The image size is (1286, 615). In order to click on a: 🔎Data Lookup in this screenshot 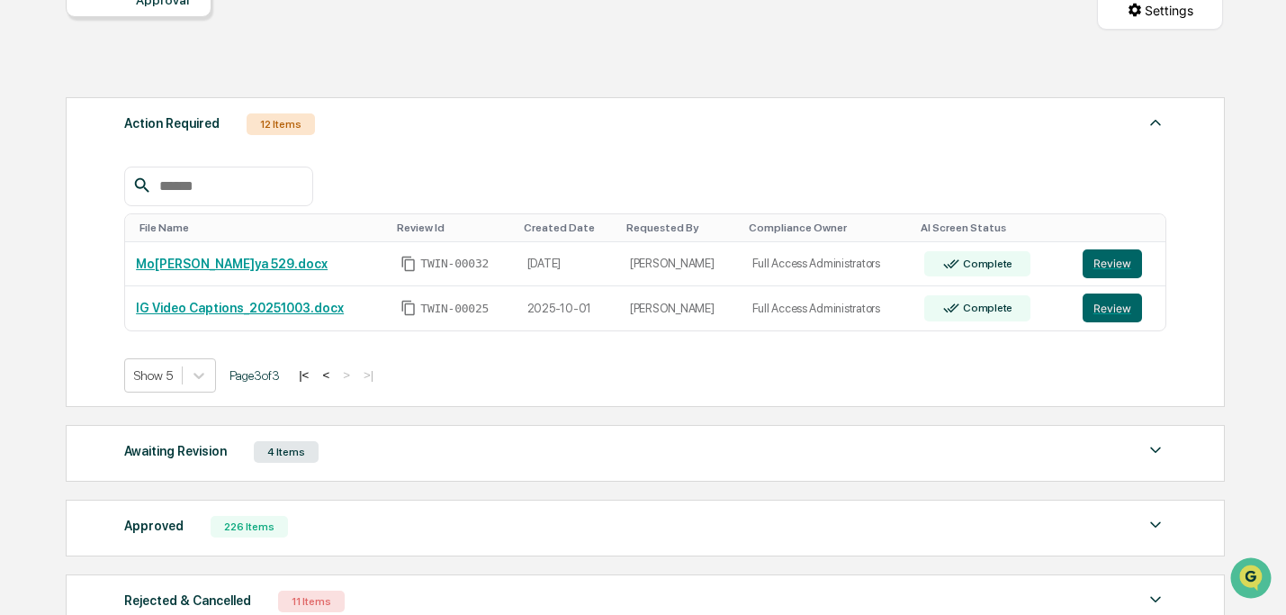, I will do `click(66, 270)`.